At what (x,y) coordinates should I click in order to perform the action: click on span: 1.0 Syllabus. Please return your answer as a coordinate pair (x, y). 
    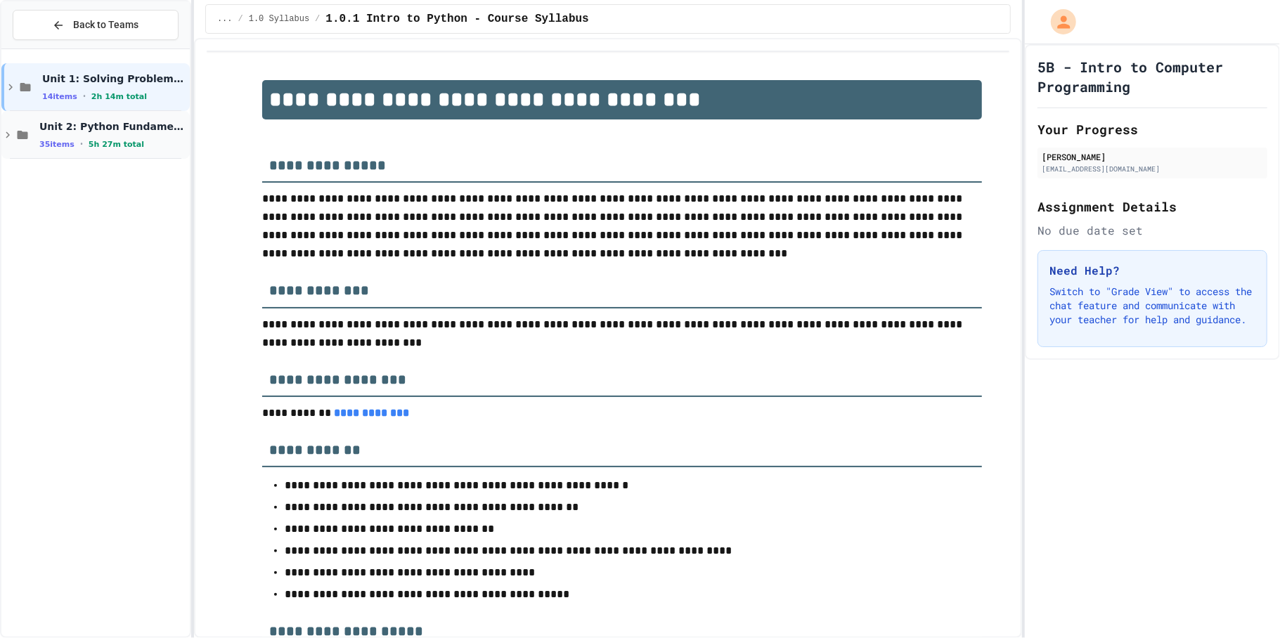
    Looking at the image, I should click on (279, 19).